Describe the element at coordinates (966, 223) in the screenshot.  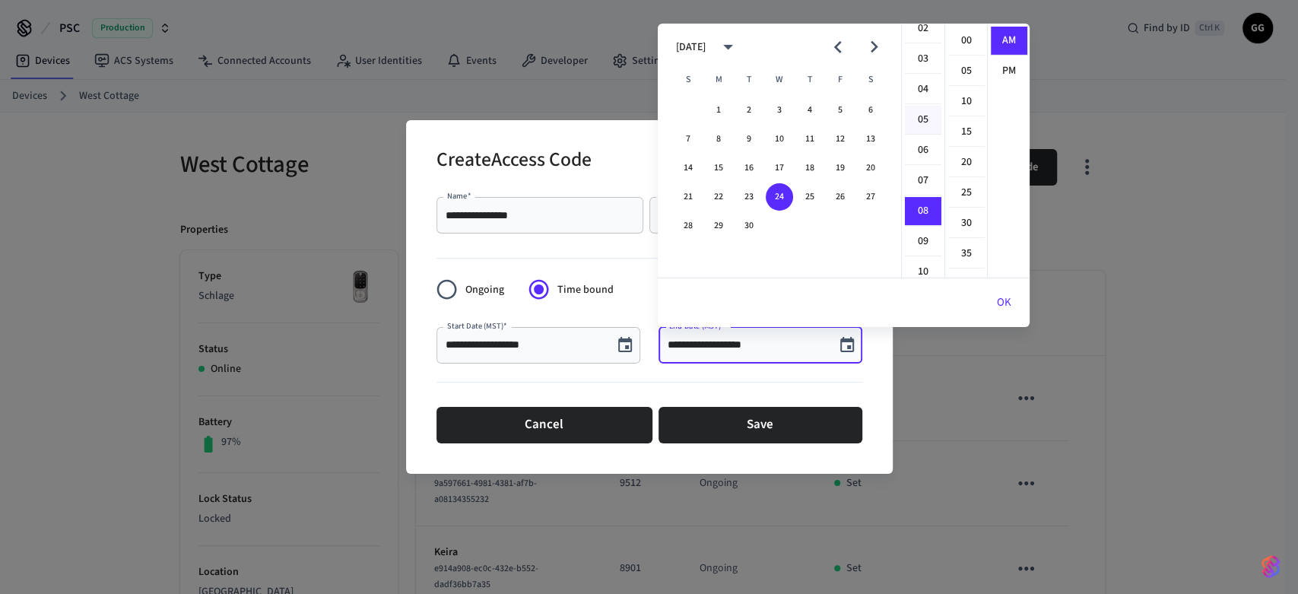
I see `li: 30 minutes` at that location.